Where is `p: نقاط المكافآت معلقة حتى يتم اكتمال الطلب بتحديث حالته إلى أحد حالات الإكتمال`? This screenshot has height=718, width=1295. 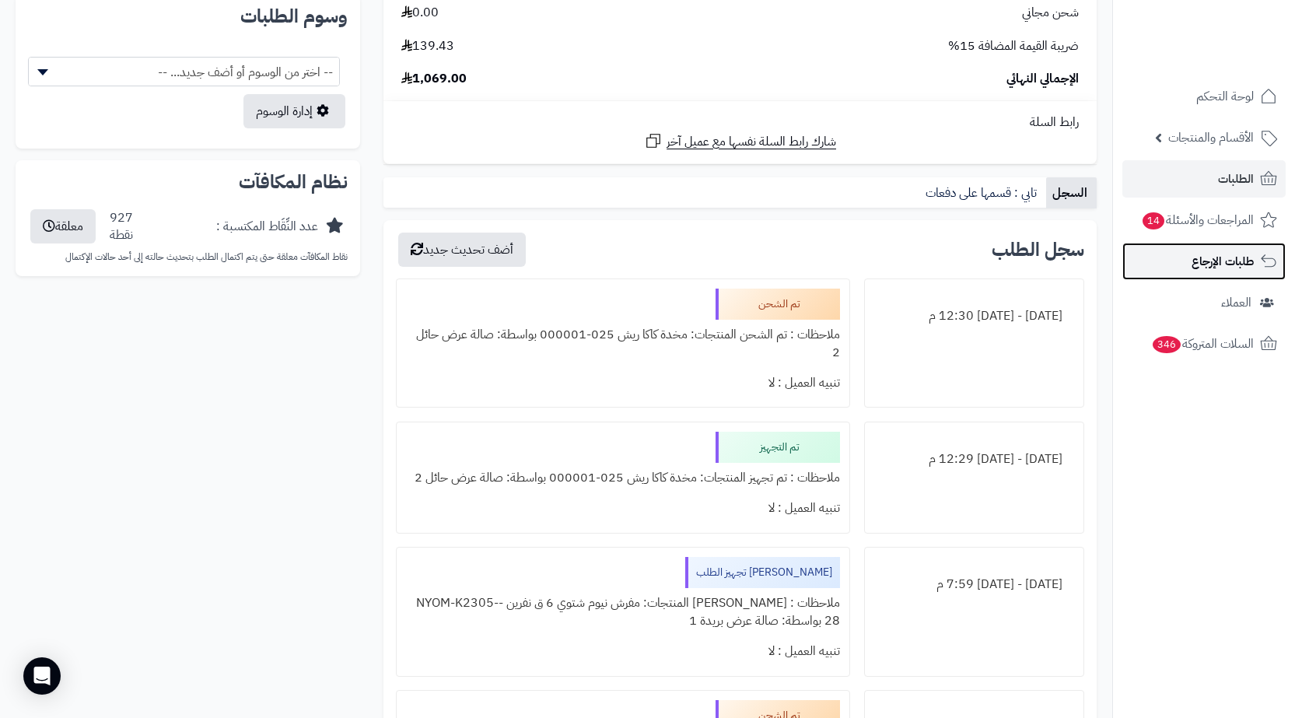
p: نقاط المكافآت معلقة حتى يتم اكتمال الطلب بتحديث حالته إلى أحد حالات الإكتمال is located at coordinates (187, 257).